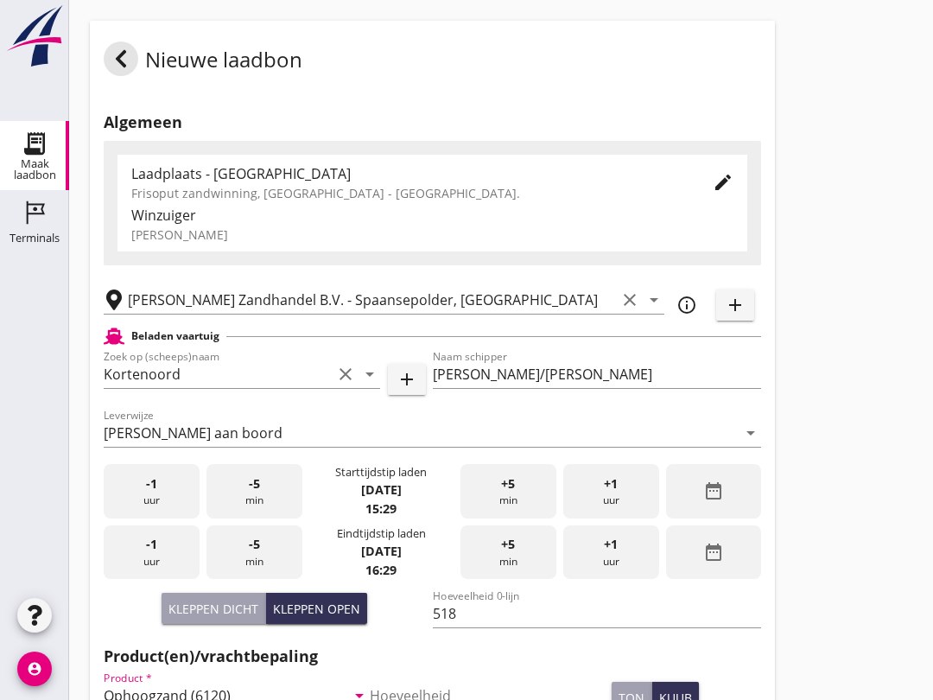 The height and width of the screenshot is (700, 933). I want to click on div: Kleppen open, so click(316, 608).